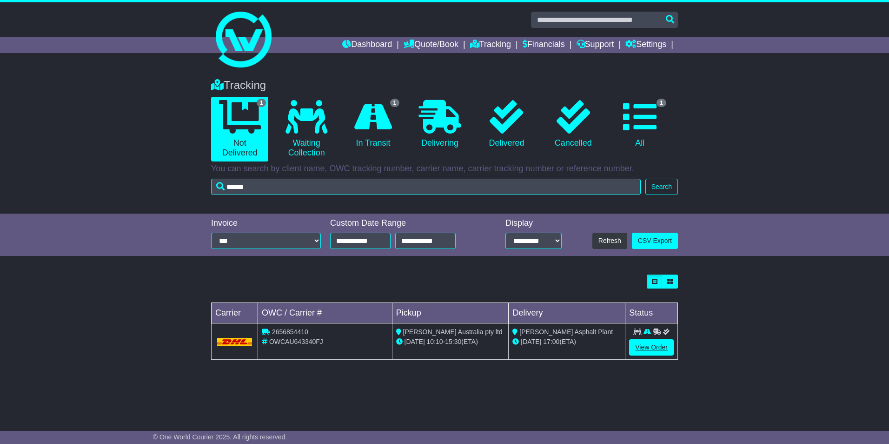 This screenshot has width=889, height=444. Describe the element at coordinates (445, 169) in the screenshot. I see `p: You can search by client name, OWC tracking number, carrier name, carrier tracking number or refe...` at that location.